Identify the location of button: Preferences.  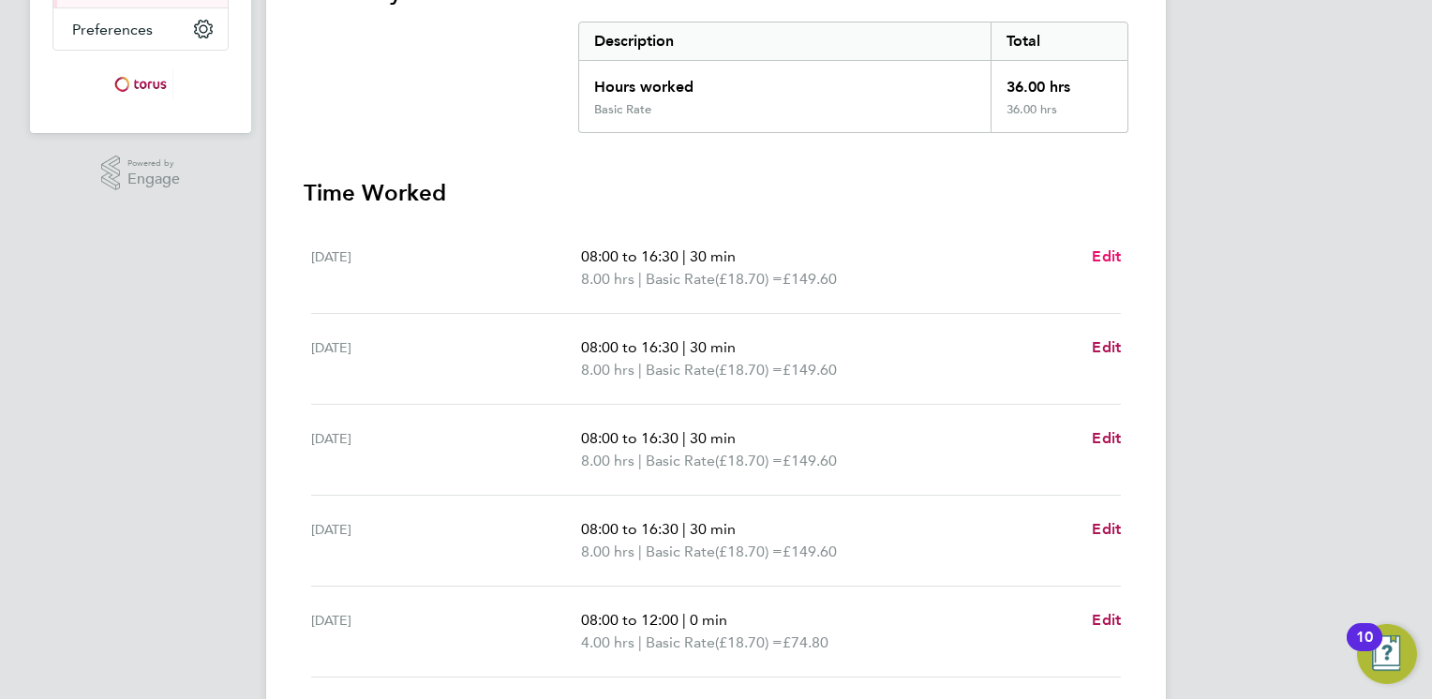
(141, 29).